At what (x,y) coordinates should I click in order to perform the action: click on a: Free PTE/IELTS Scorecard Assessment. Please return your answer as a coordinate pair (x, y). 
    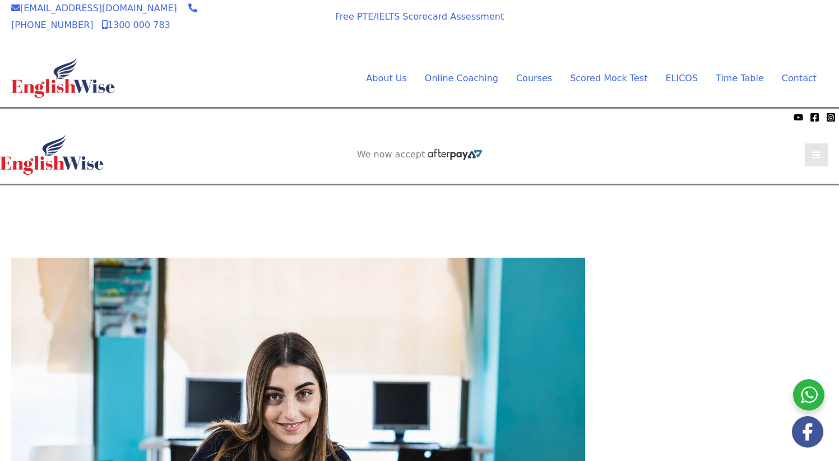
    Looking at the image, I should click on (419, 16).